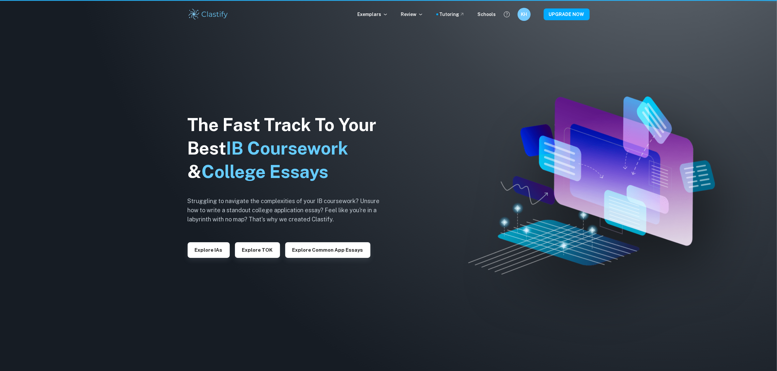 This screenshot has height=371, width=777. Describe the element at coordinates (208, 14) in the screenshot. I see `a: Clastify logo` at that location.